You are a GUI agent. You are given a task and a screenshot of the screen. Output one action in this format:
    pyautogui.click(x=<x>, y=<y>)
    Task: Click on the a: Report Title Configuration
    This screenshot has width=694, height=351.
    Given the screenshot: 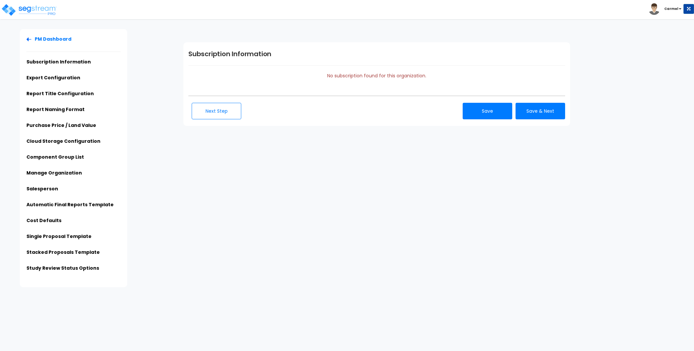 What is the action you would take?
    pyautogui.click(x=60, y=94)
    